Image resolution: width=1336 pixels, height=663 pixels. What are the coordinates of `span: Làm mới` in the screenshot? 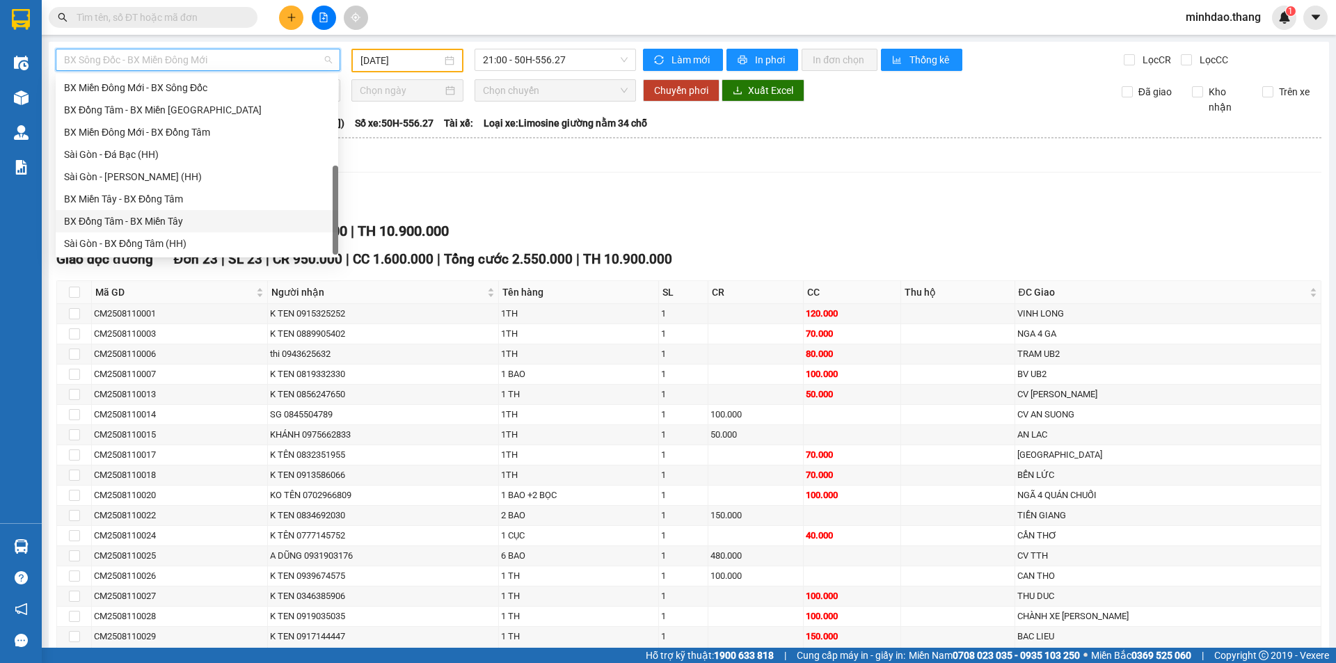 It's located at (692, 60).